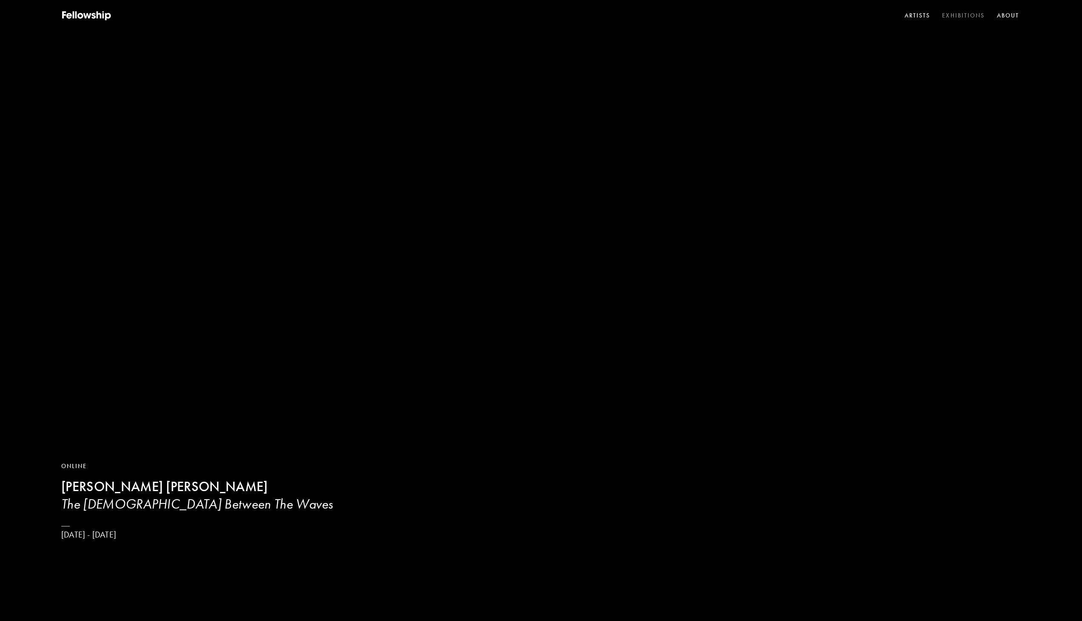 The height and width of the screenshot is (621, 1082). What do you see at coordinates (1008, 16) in the screenshot?
I see `a: About` at bounding box center [1008, 16].